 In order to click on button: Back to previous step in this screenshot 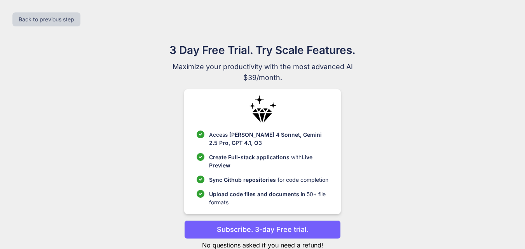, I will do `click(46, 19)`.